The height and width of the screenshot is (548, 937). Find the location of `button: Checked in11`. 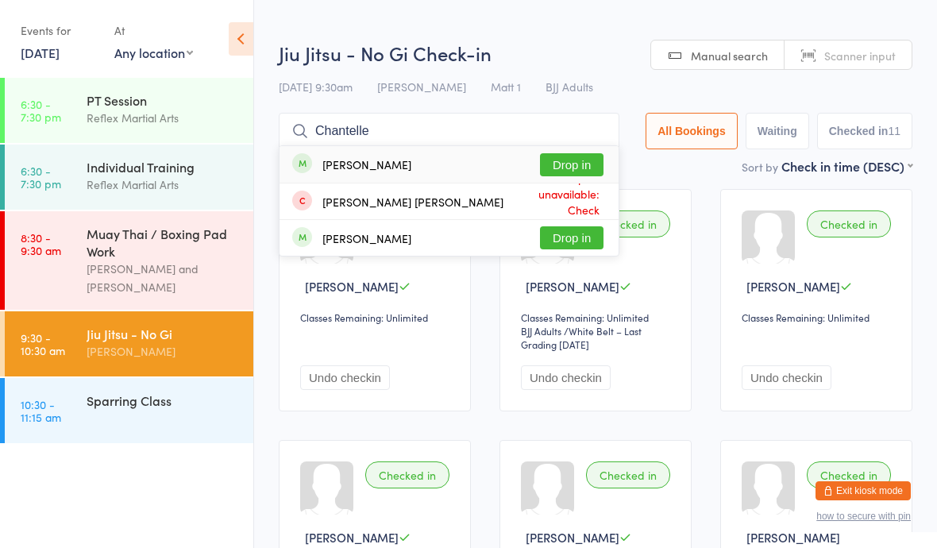

button: Checked in11 is located at coordinates (865, 131).